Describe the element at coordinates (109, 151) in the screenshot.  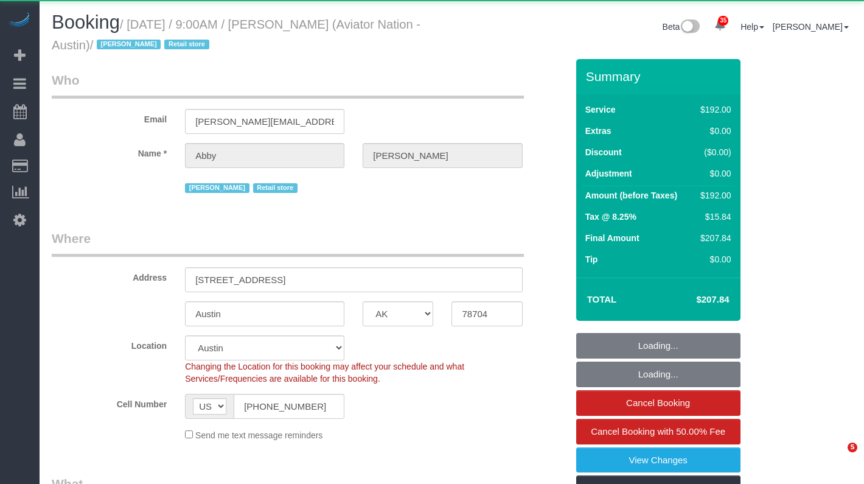
I see `label: Name *` at that location.